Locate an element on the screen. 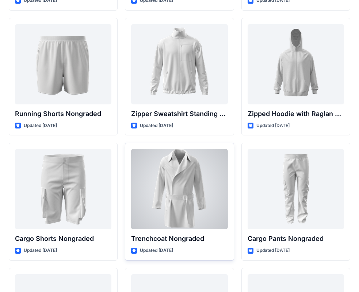  a: Cargo Pants Nongraded is located at coordinates (296, 189).